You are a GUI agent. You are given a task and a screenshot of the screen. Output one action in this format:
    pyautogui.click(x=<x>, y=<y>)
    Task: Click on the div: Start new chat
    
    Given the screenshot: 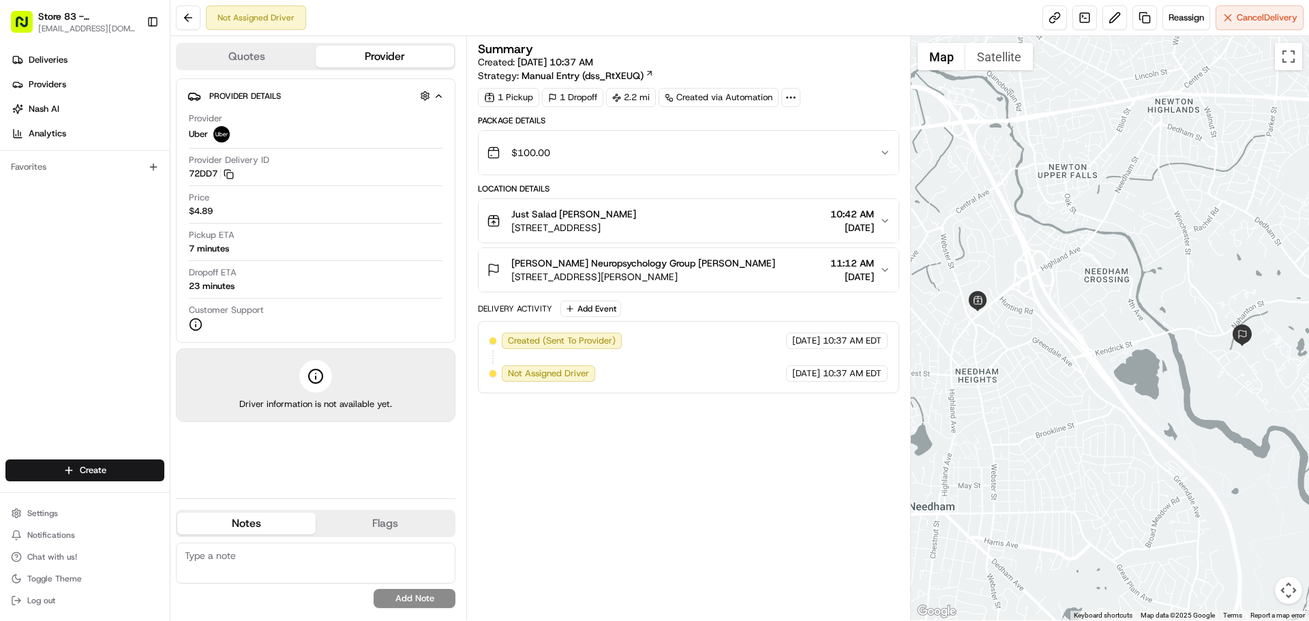 What is the action you would take?
    pyautogui.click(x=135, y=137)
    